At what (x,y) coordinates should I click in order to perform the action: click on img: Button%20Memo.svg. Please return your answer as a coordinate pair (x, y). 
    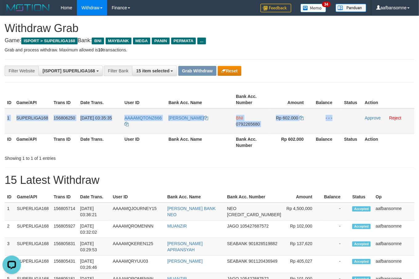
    Looking at the image, I should click on (314, 8).